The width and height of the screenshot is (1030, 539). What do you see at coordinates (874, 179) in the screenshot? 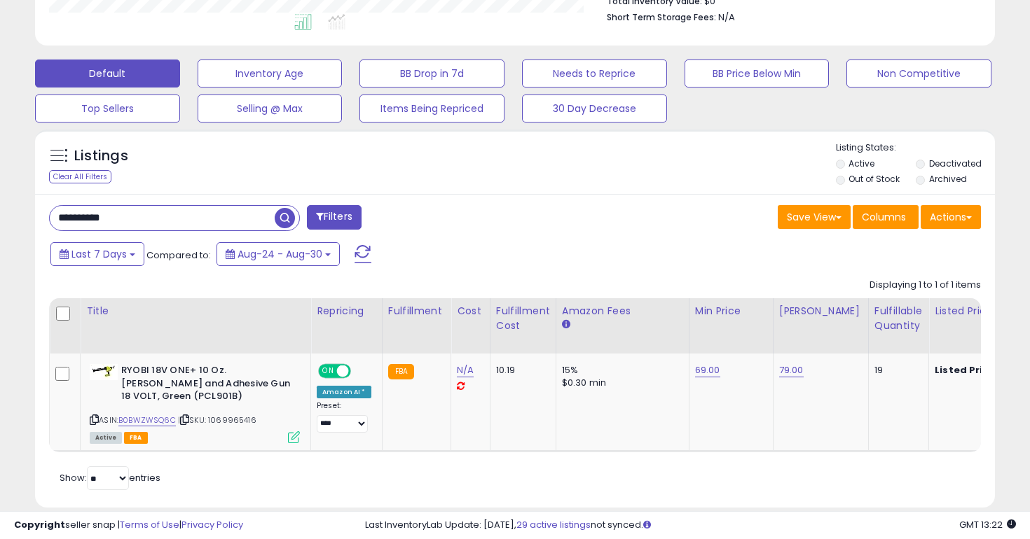
I see `label: Out of Stock` at bounding box center [874, 179].